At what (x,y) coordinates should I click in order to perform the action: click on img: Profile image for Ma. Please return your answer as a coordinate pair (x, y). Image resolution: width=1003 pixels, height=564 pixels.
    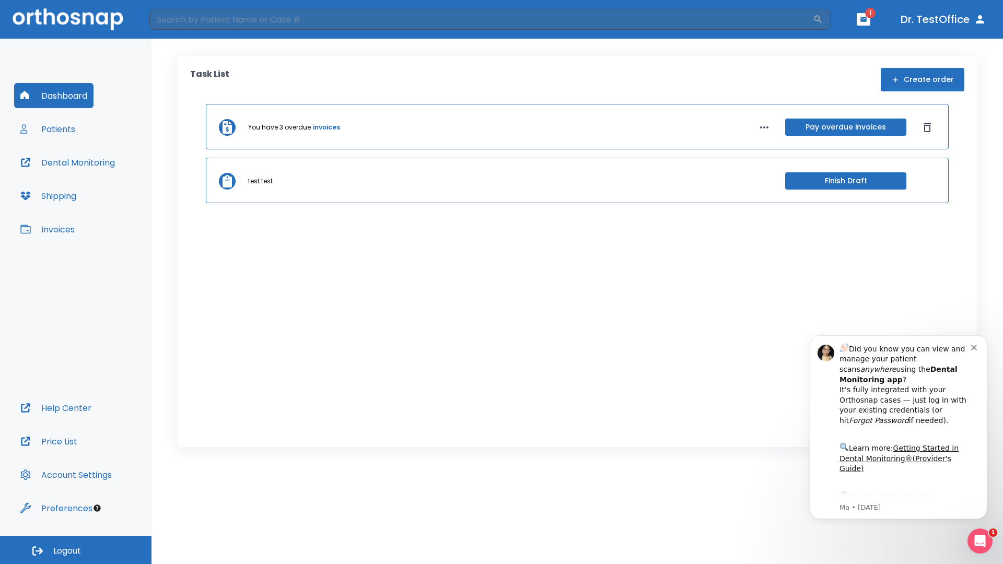
    Looking at the image, I should click on (32, 27).